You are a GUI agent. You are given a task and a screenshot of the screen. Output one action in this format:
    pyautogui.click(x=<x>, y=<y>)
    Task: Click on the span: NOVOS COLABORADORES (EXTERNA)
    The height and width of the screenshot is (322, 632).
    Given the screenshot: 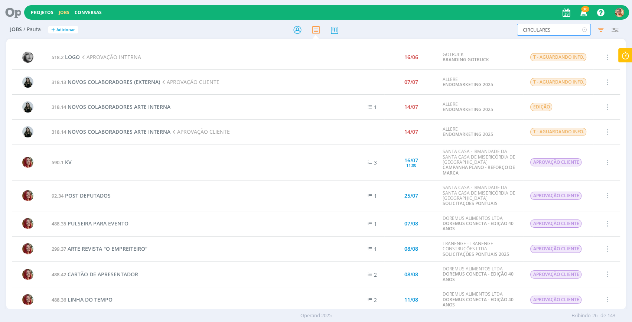 What is the action you would take?
    pyautogui.click(x=114, y=82)
    